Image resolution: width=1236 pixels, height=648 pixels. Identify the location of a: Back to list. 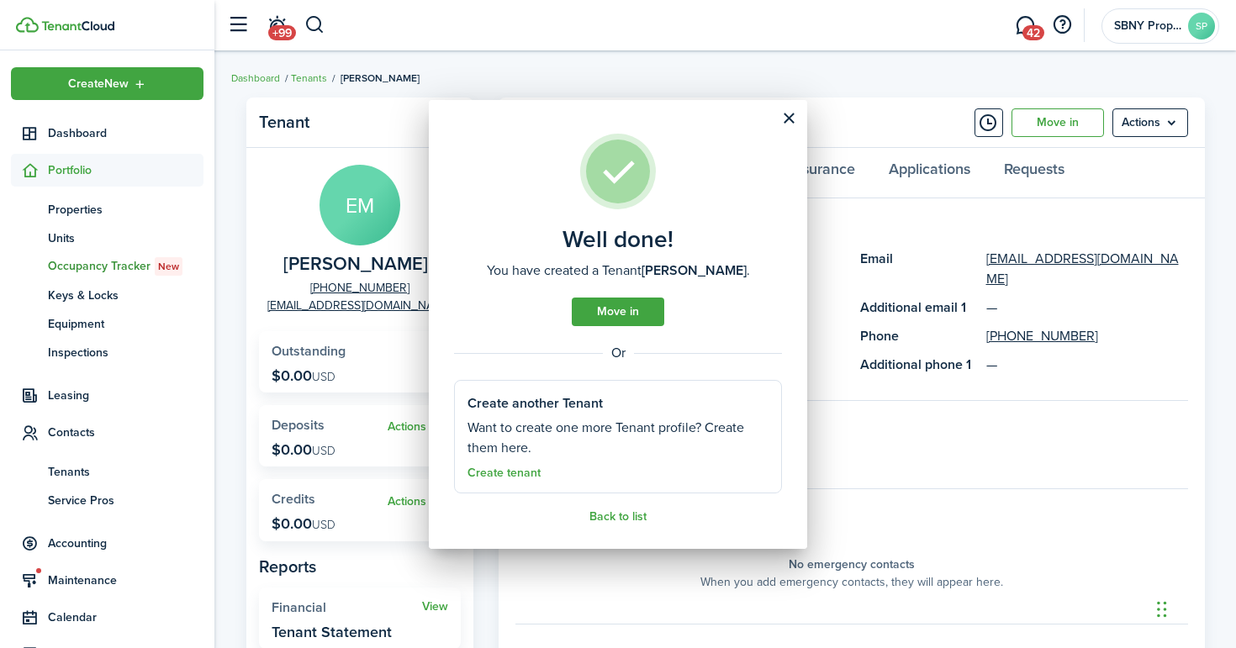
(618, 517).